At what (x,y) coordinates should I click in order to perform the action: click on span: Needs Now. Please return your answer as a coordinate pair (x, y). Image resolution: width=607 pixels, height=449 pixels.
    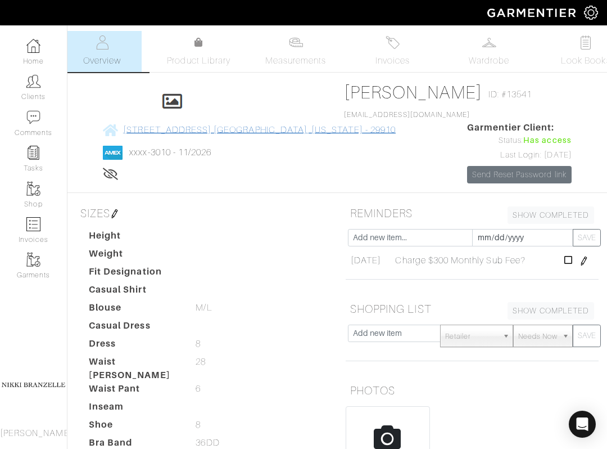
    Looking at the image, I should click on (538, 336).